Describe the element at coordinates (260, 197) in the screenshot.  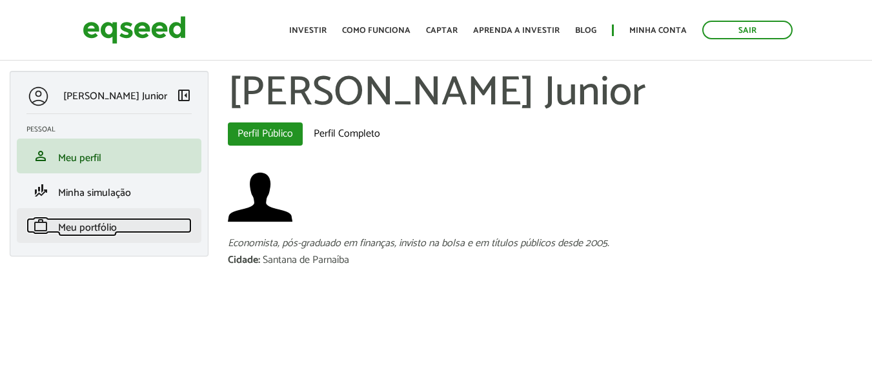
I see `a: Ver perfil do usuário.` at that location.